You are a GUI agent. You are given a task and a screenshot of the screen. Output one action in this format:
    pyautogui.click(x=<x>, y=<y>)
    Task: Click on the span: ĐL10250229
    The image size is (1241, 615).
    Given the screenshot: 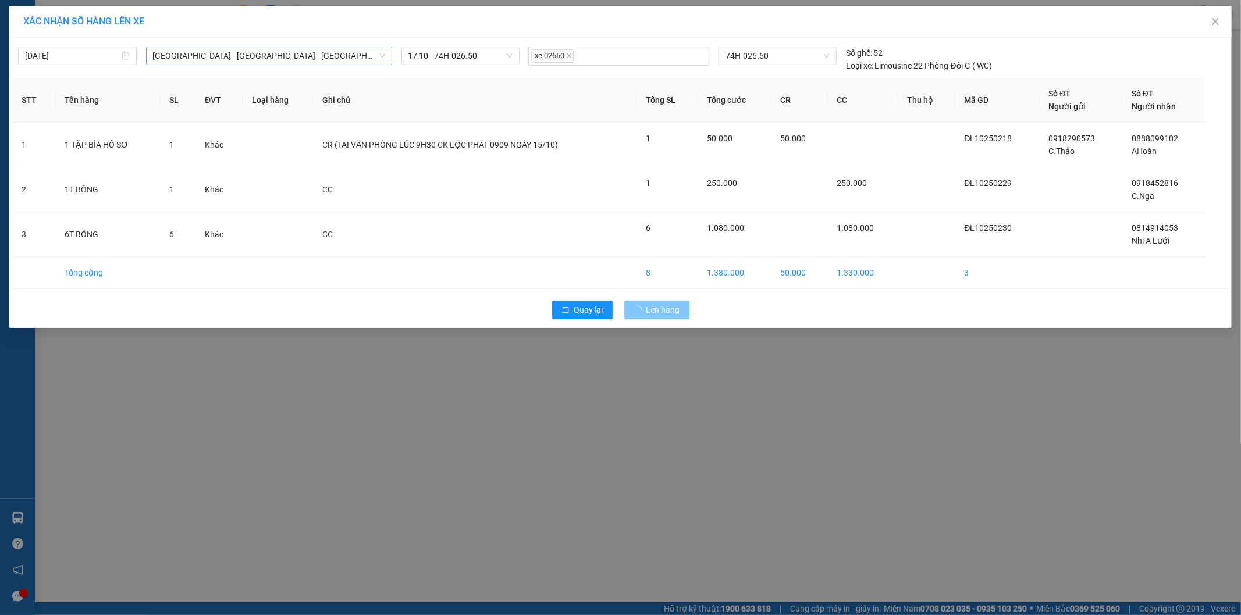 What is the action you would take?
    pyautogui.click(x=988, y=183)
    